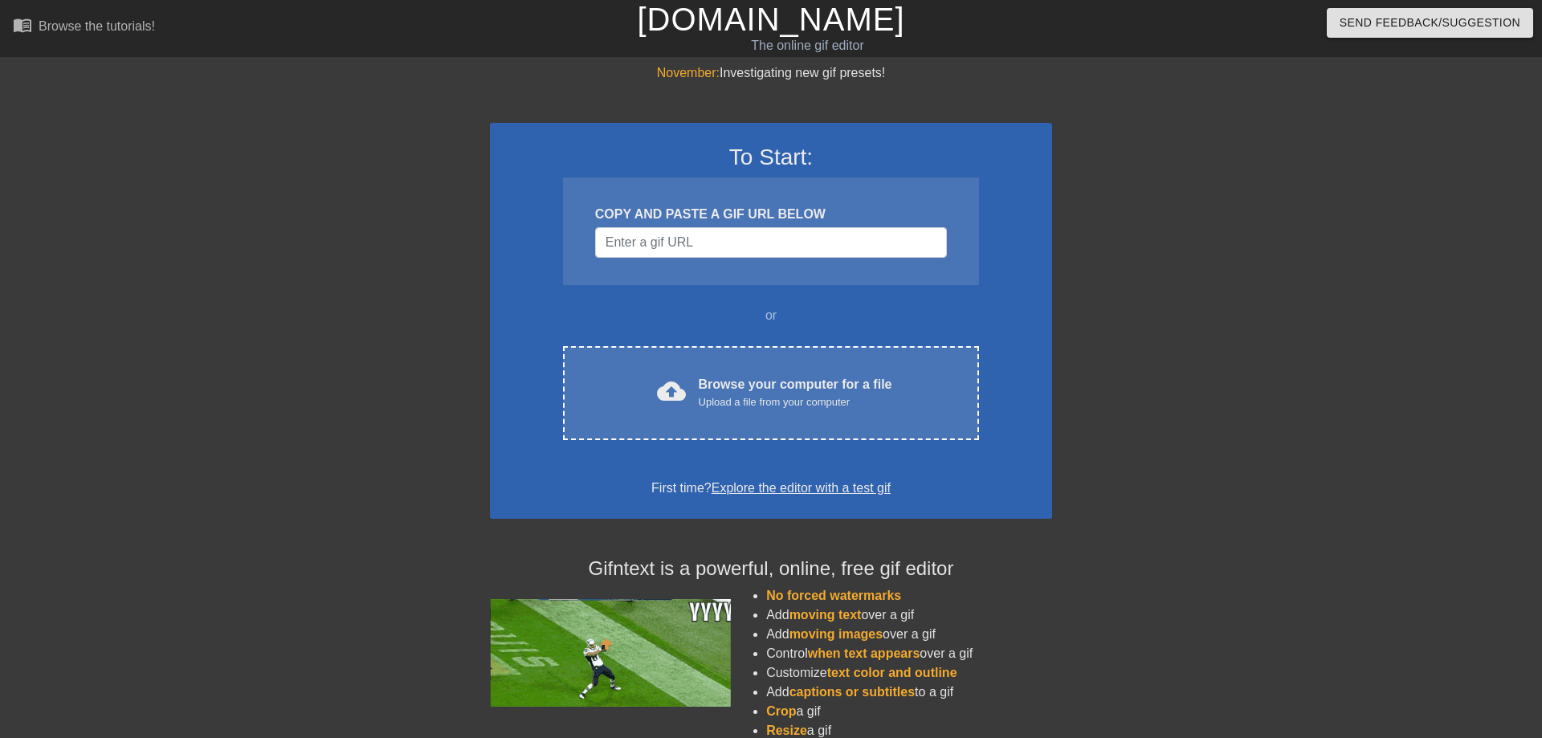  I want to click on span: when text appears, so click(864, 653).